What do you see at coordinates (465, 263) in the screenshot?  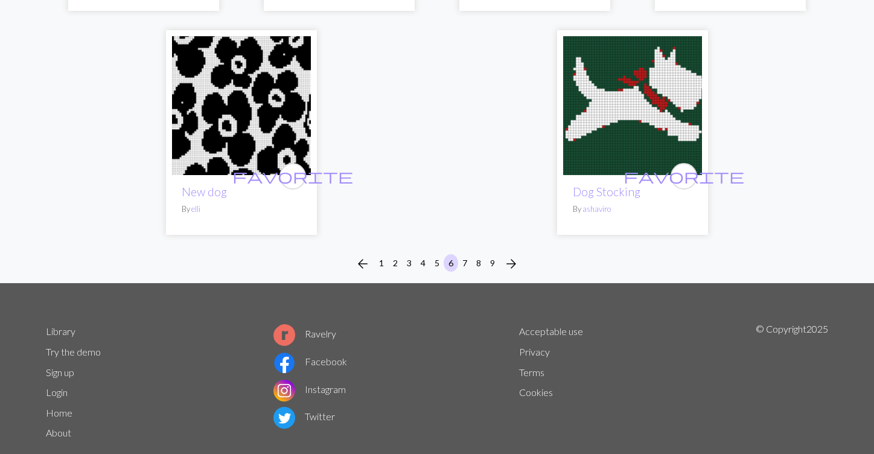 I see `button: 7` at bounding box center [465, 263].